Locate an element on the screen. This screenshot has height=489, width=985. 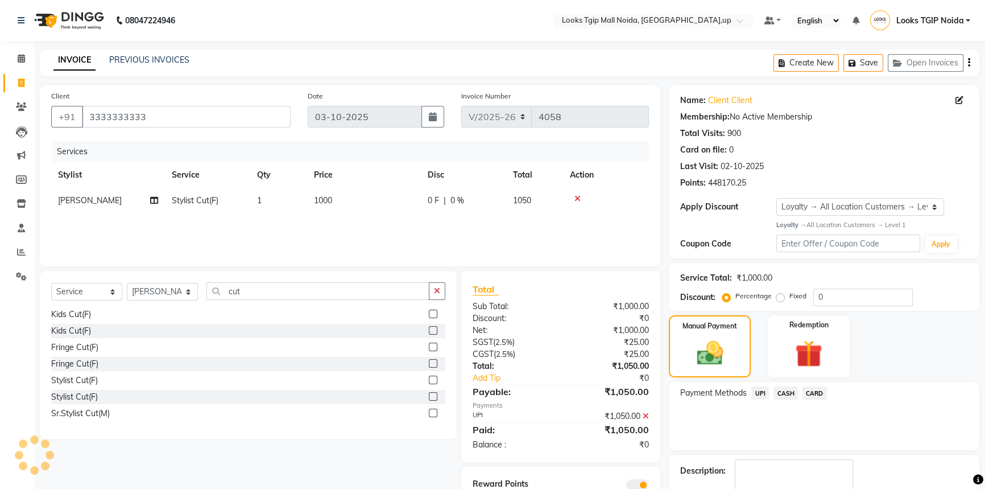
div: Service Total: is located at coordinates (706, 278).